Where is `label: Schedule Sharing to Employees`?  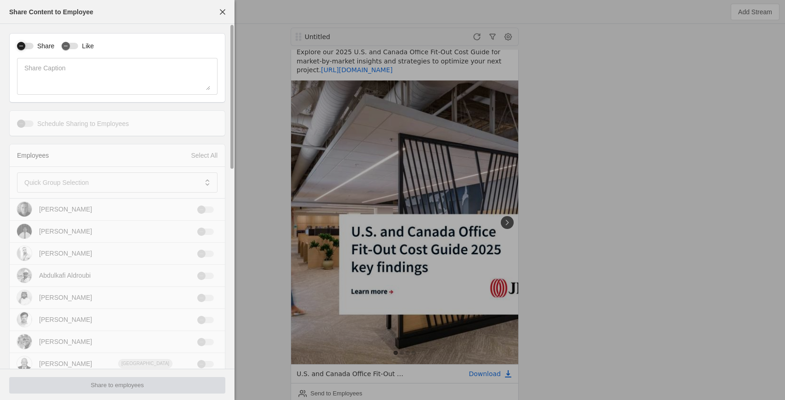
label: Schedule Sharing to Employees is located at coordinates (81, 124).